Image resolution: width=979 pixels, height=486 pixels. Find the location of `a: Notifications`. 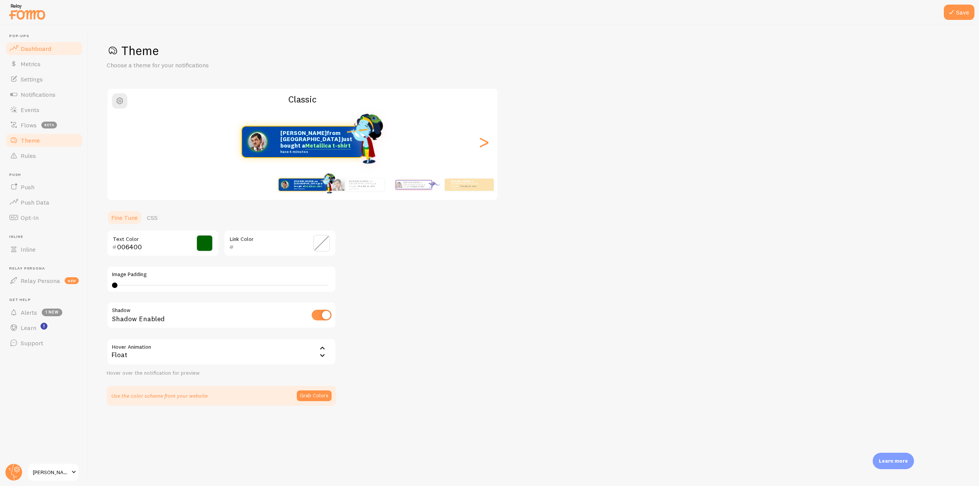

a: Notifications is located at coordinates (44, 94).